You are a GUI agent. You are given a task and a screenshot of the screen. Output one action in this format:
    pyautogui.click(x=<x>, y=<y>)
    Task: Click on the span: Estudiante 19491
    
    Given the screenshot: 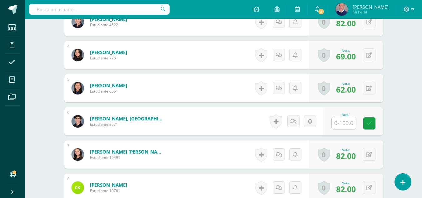 What is the action you would take?
    pyautogui.click(x=127, y=157)
    